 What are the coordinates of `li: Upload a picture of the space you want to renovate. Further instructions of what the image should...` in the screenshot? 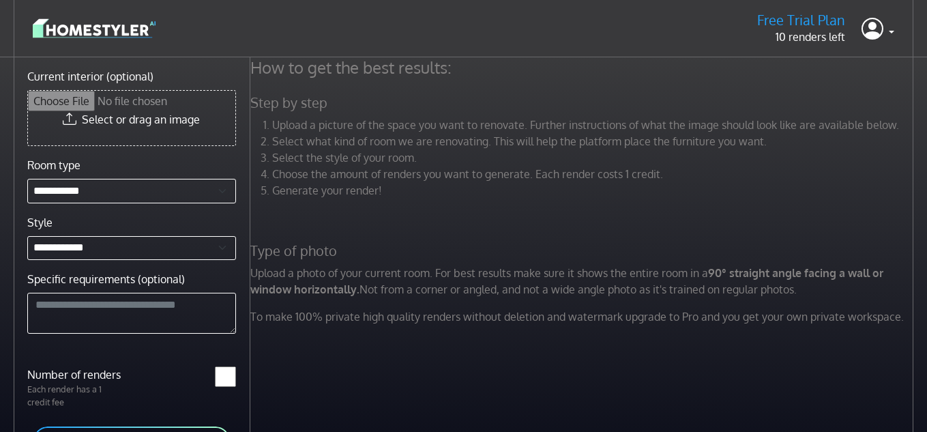 It's located at (594, 125).